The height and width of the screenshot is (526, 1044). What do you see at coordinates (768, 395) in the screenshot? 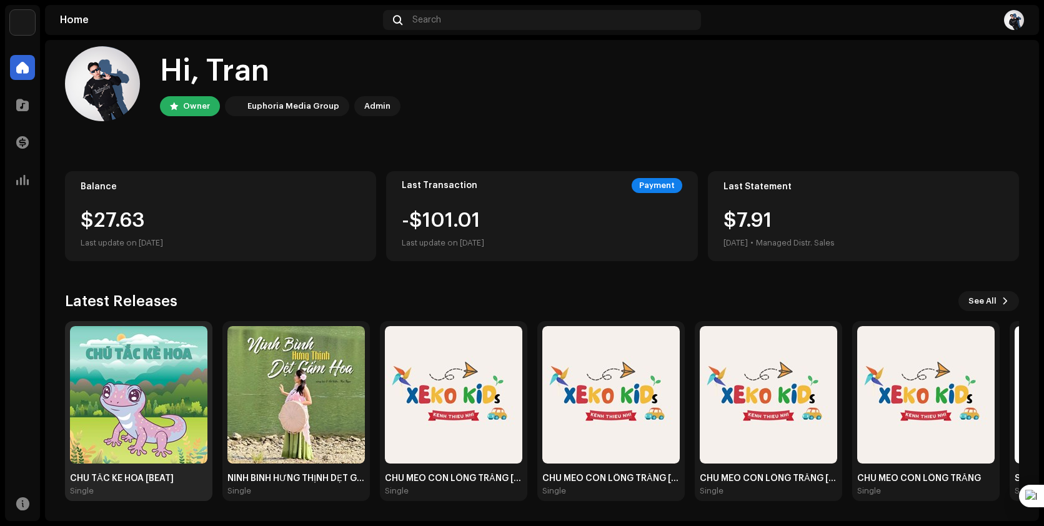
I see `img: 151a67c4-deb7-42ab-a603-705bc520395e` at bounding box center [768, 395].